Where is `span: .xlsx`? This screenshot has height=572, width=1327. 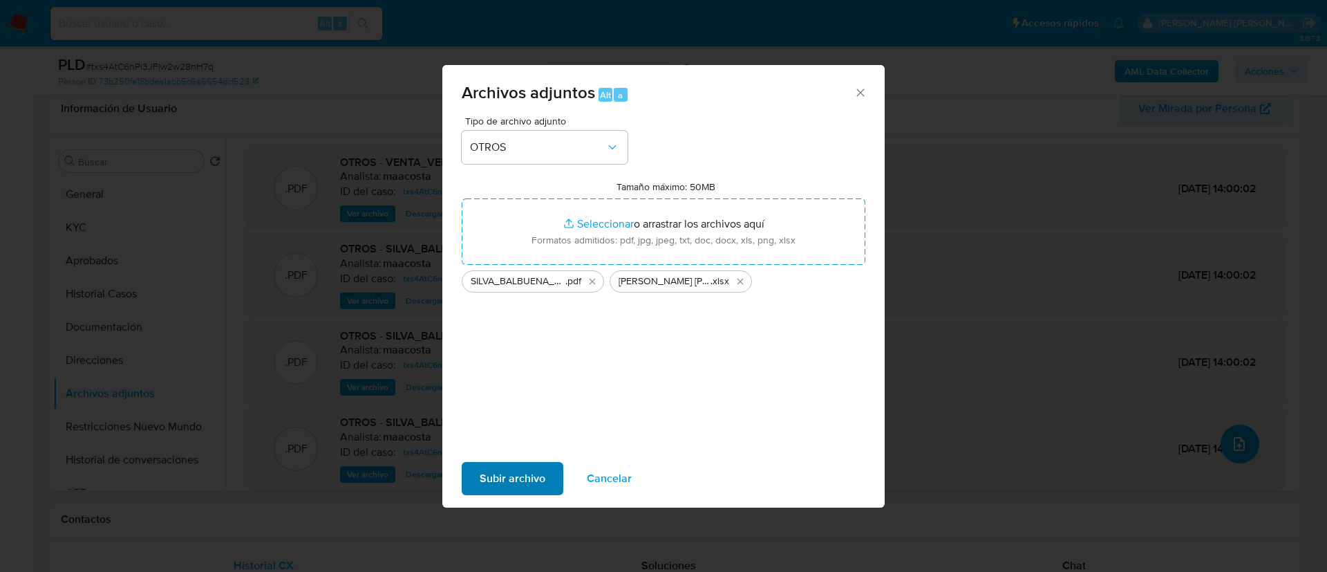 span: .xlsx is located at coordinates (720, 281).